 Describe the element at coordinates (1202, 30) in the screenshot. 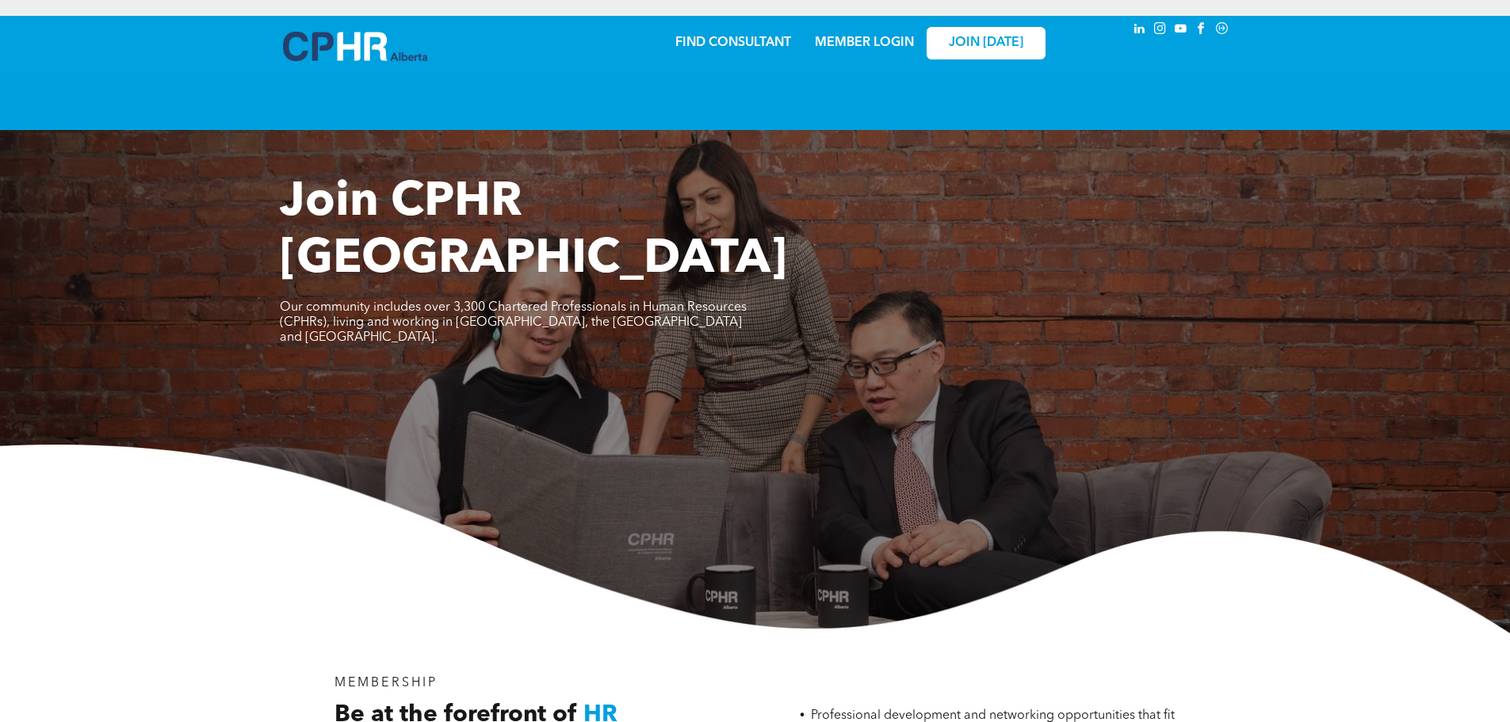

I see `a: facebook` at that location.